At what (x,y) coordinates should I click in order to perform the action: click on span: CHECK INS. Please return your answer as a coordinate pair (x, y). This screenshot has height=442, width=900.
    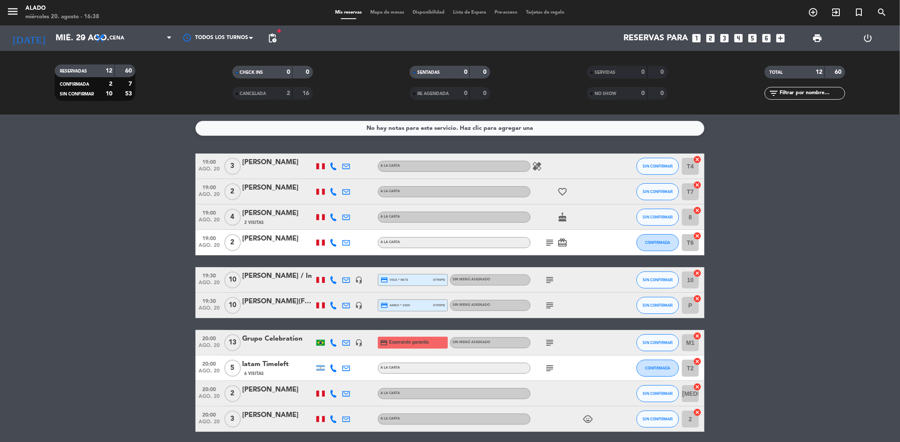
    Looking at the image, I should click on (251, 72).